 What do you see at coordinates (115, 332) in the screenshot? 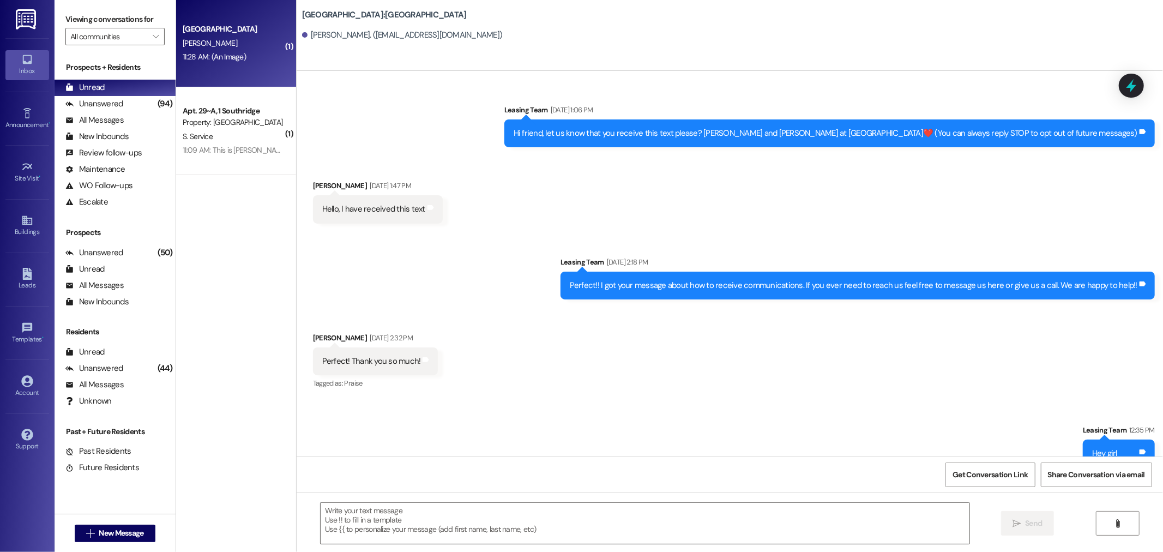
I see `div: Residents` at bounding box center [115, 332].